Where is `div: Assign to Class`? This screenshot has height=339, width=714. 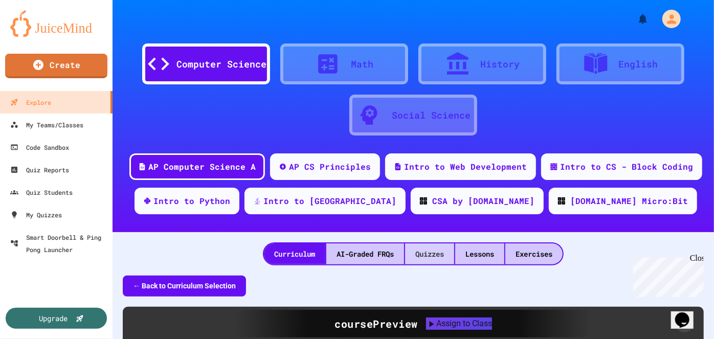 div: Assign to Class is located at coordinates (459, 324).